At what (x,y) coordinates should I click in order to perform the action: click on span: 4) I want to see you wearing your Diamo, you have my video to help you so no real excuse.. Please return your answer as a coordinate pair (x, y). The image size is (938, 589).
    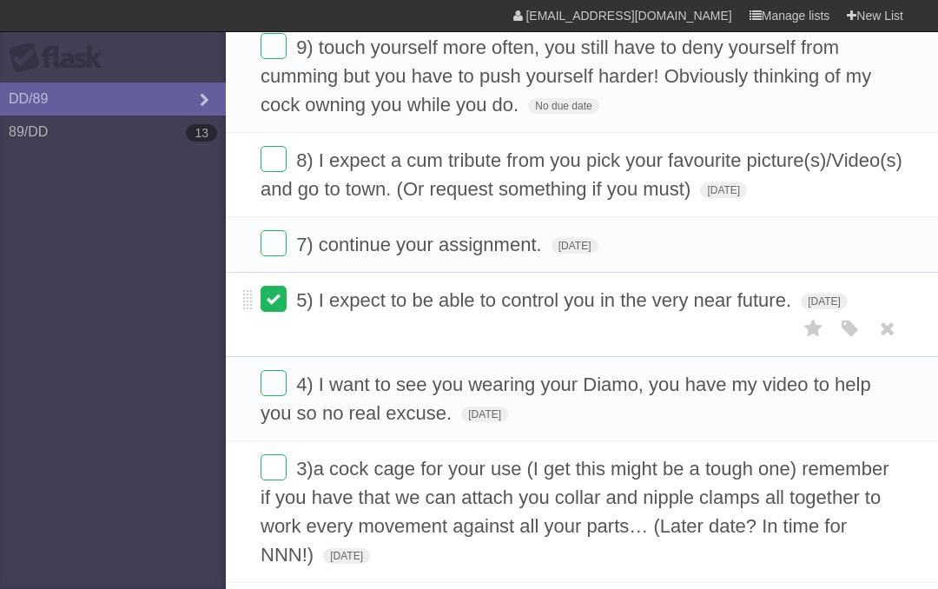
    Looking at the image, I should click on (566, 399).